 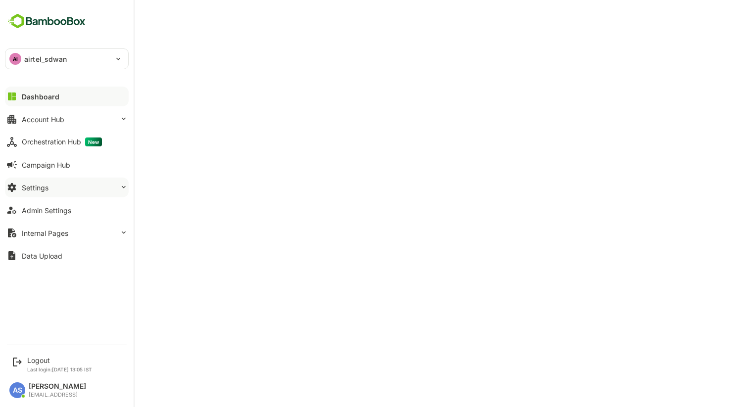 I want to click on div: AIairtel_sdwan, so click(x=67, y=59).